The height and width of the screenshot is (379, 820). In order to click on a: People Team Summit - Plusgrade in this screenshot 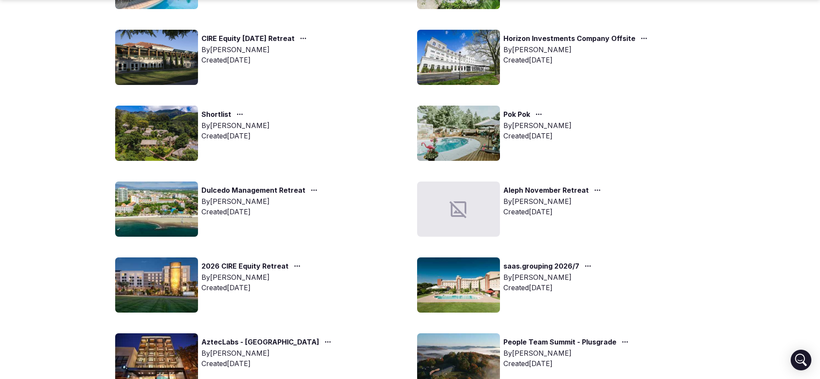, I will do `click(560, 342)`.